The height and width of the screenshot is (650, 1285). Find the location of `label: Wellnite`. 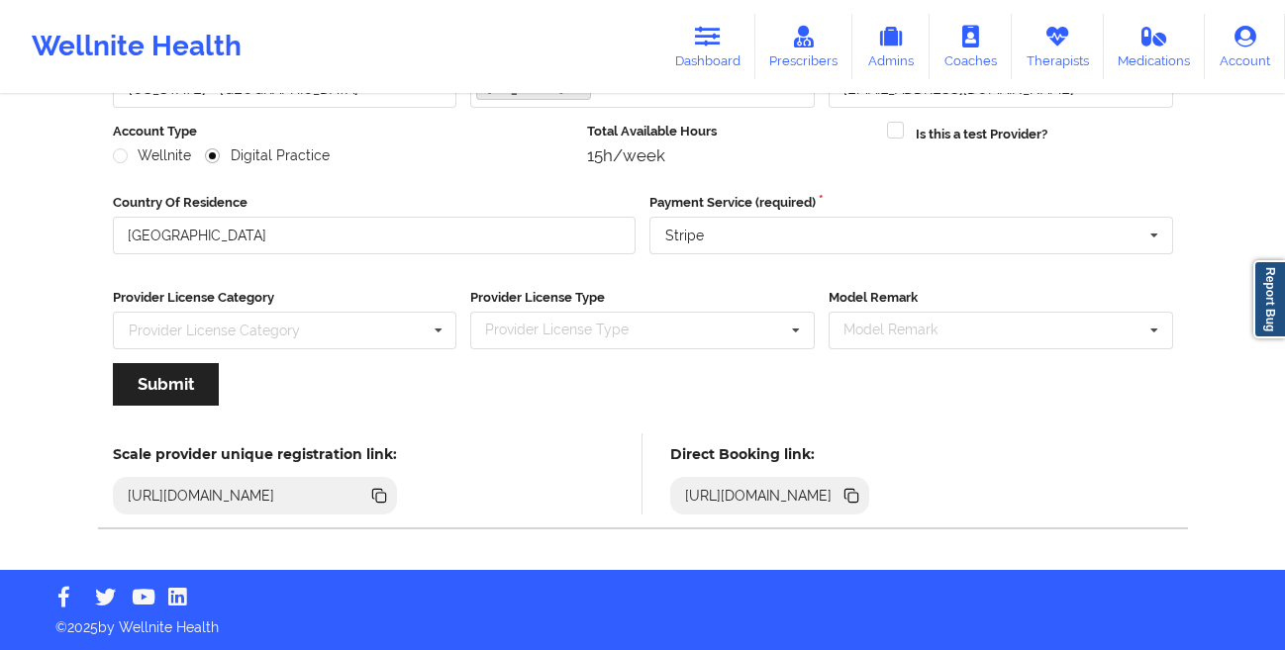

label: Wellnite is located at coordinates (152, 155).